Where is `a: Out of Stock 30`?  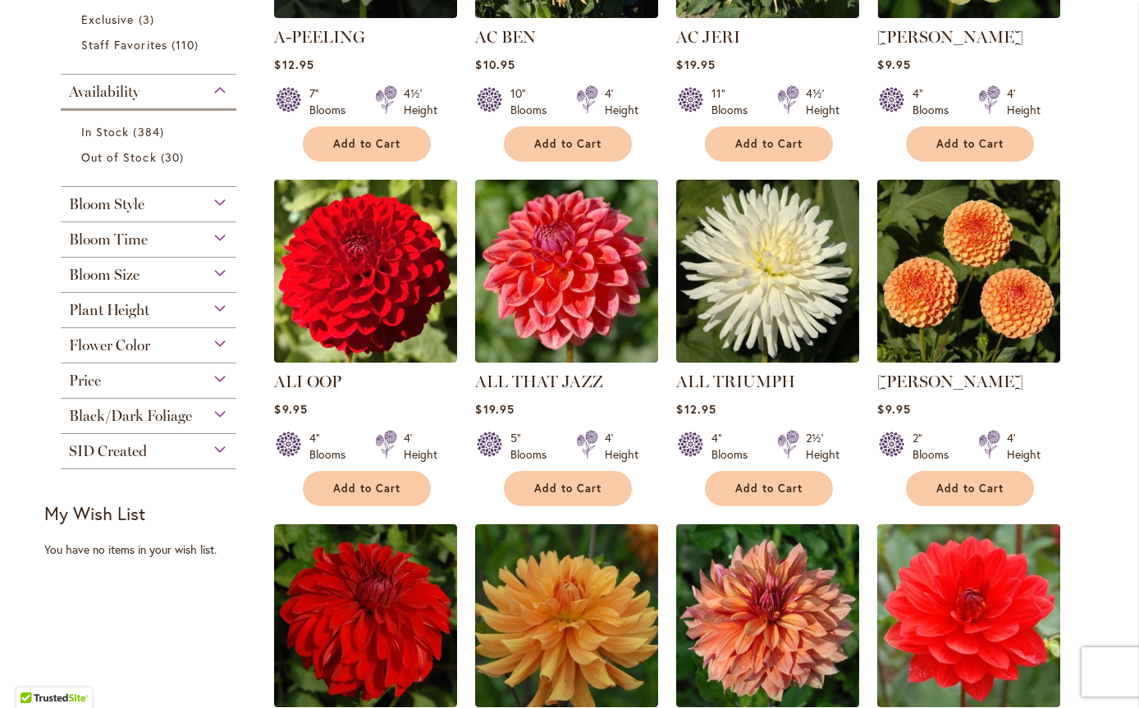 a: Out of Stock 30 is located at coordinates (150, 157).